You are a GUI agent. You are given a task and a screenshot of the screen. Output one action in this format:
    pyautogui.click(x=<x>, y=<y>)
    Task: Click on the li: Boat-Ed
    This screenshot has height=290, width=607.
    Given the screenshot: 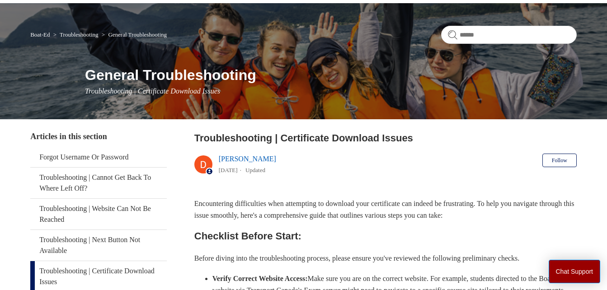 What is the action you would take?
    pyautogui.click(x=41, y=34)
    